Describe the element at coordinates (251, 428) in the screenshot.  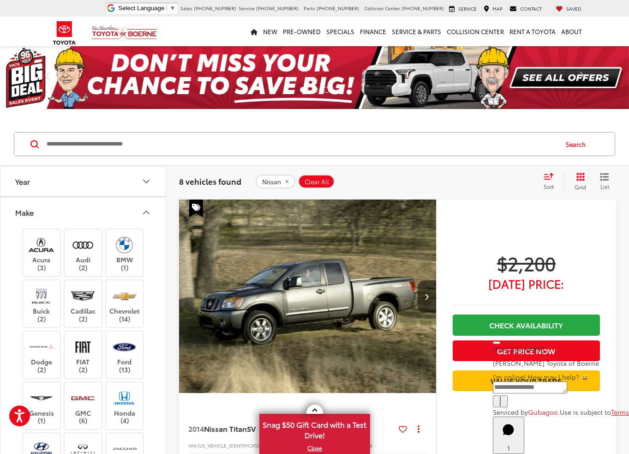
I see `span: SV` at that location.